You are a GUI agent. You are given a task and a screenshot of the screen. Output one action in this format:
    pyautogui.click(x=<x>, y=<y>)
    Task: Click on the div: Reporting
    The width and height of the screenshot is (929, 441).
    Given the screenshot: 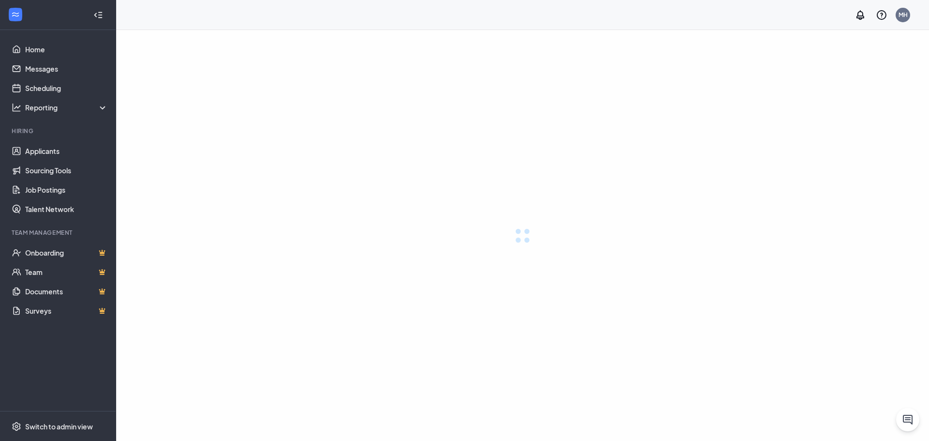 What is the action you would take?
    pyautogui.click(x=67, y=107)
    